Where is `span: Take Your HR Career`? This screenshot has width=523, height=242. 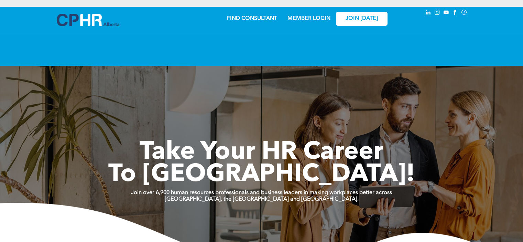 span: Take Your HR Career is located at coordinates (261, 152).